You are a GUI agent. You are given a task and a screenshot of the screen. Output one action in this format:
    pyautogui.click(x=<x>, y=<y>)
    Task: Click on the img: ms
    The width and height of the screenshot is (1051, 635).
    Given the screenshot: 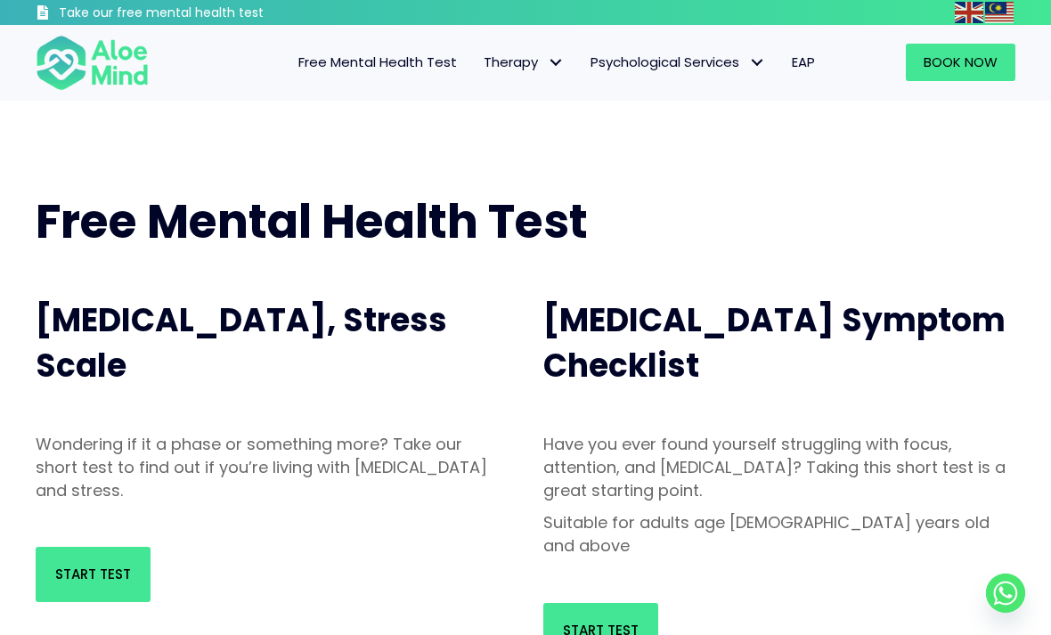 What is the action you would take?
    pyautogui.click(x=1000, y=12)
    